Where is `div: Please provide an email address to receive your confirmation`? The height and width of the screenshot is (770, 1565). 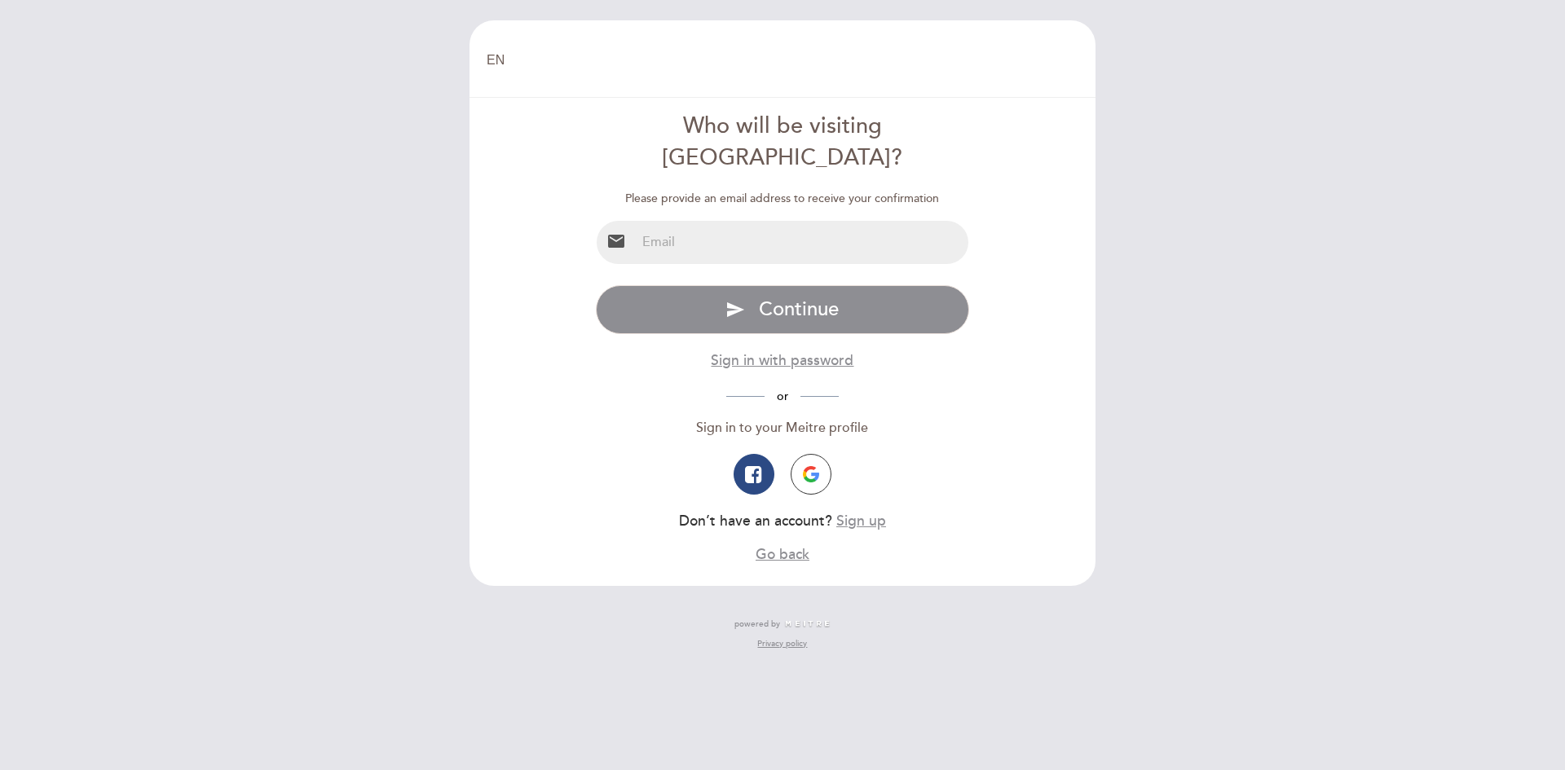
div: Please provide an email address to receive your confirmation is located at coordinates (782, 199).